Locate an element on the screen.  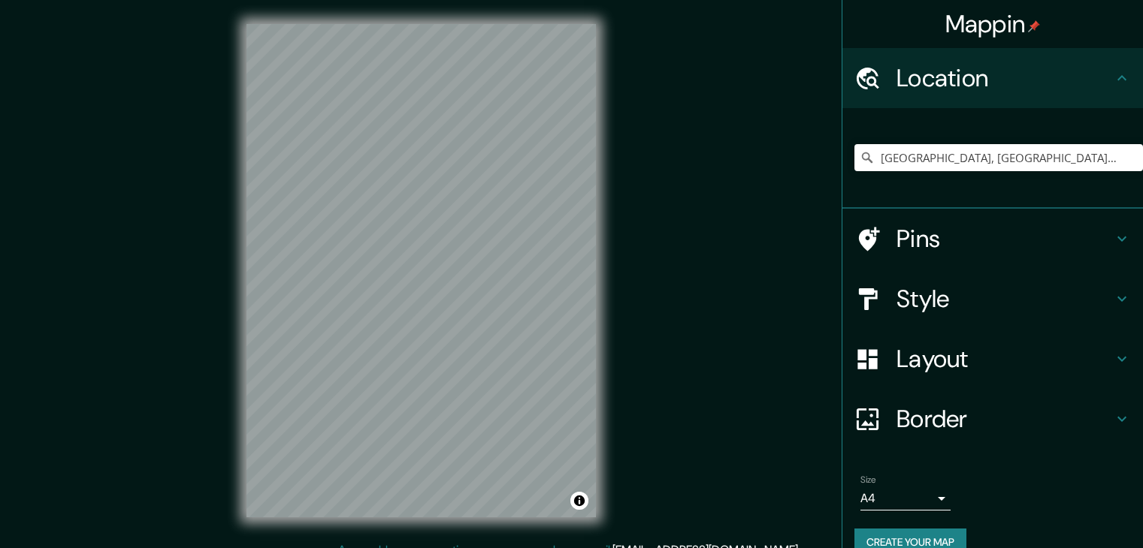
h4: Mappin is located at coordinates (993, 24).